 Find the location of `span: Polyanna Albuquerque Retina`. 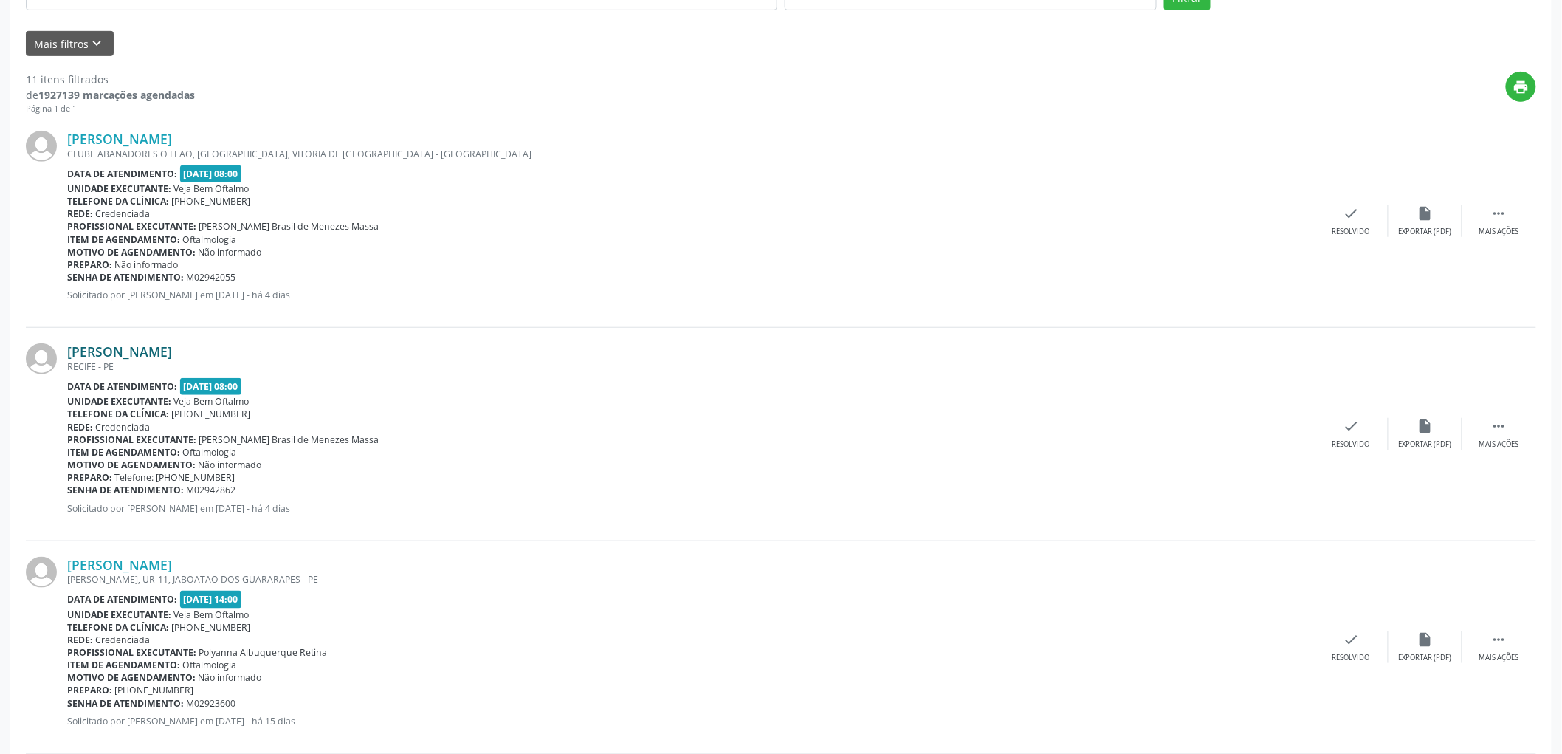

span: Polyanna Albuquerque Retina is located at coordinates (264, 652).